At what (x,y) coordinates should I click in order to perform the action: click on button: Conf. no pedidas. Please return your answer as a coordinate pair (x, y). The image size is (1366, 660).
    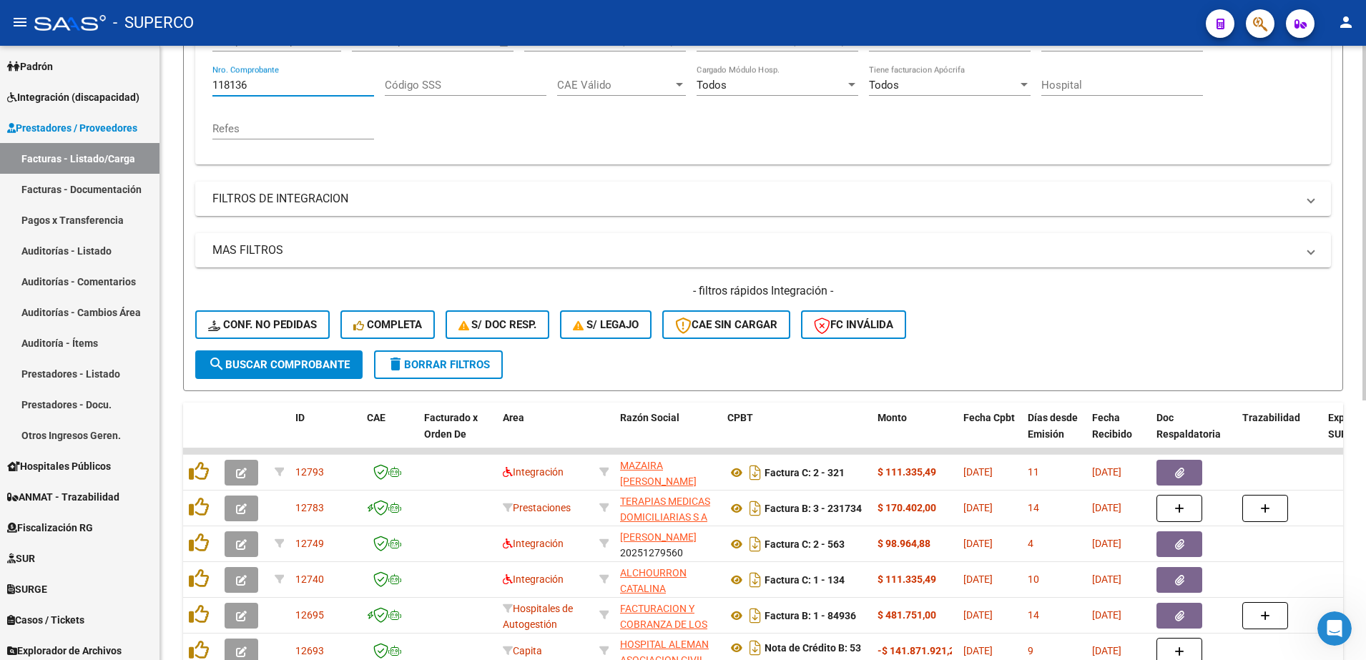
    Looking at the image, I should click on (263, 325).